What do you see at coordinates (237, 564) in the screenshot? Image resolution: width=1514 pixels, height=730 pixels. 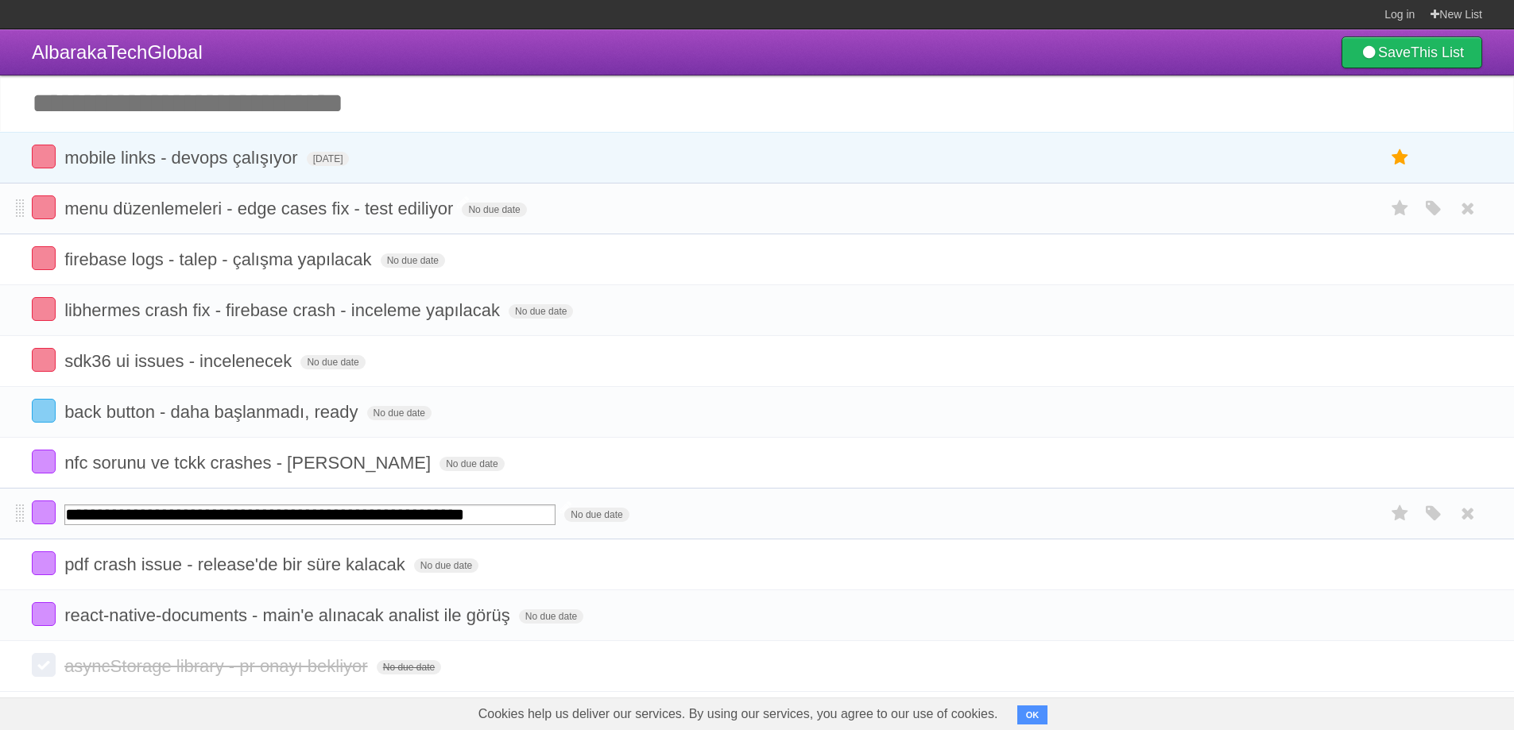 I see `span: pdf crash issue - release'de bir süre kalacak` at bounding box center [237, 564].